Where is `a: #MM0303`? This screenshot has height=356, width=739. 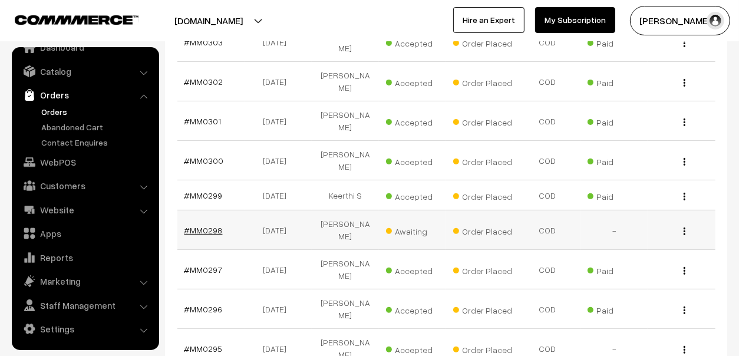 a: #MM0303 is located at coordinates (204, 42).